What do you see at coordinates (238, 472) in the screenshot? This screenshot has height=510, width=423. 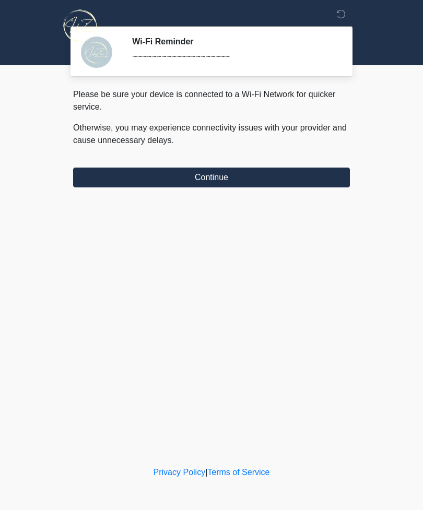 I see `a: Terms of Service` at bounding box center [238, 472].